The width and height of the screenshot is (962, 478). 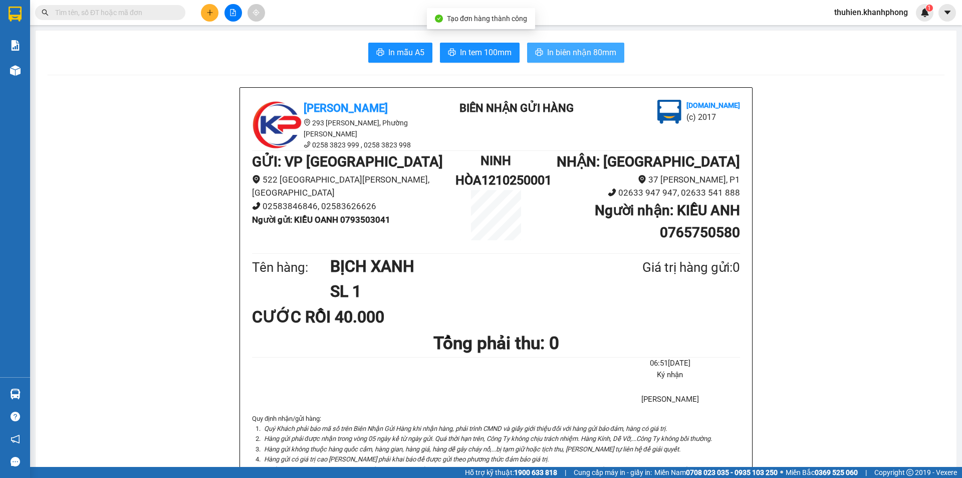 I want to click on h1: NINH HÒA1210250001, so click(x=496, y=170).